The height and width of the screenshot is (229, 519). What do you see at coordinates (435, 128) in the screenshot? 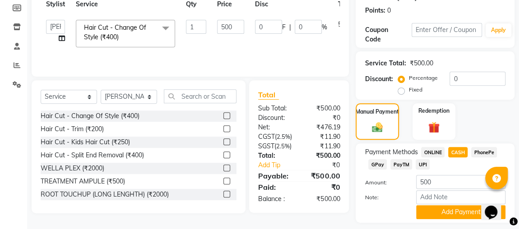
I see `img: _gift.svg` at bounding box center [435, 128].